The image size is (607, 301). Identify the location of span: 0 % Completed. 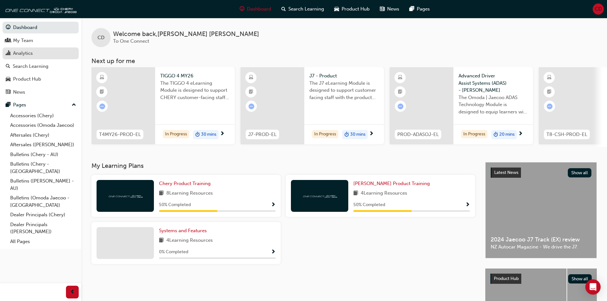
(174, 252).